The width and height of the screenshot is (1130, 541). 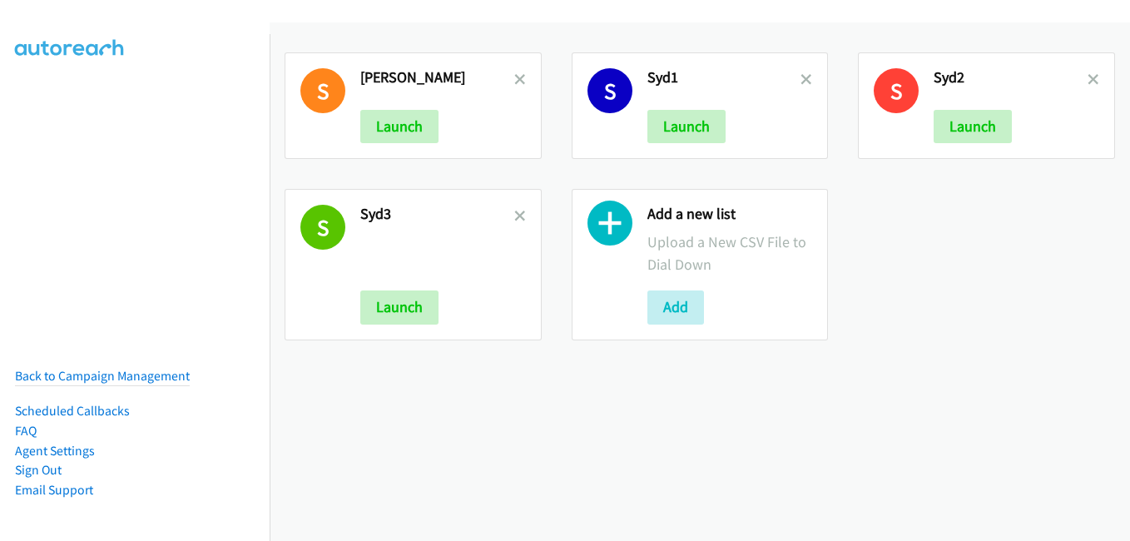 I want to click on h2: Syd1, so click(x=724, y=77).